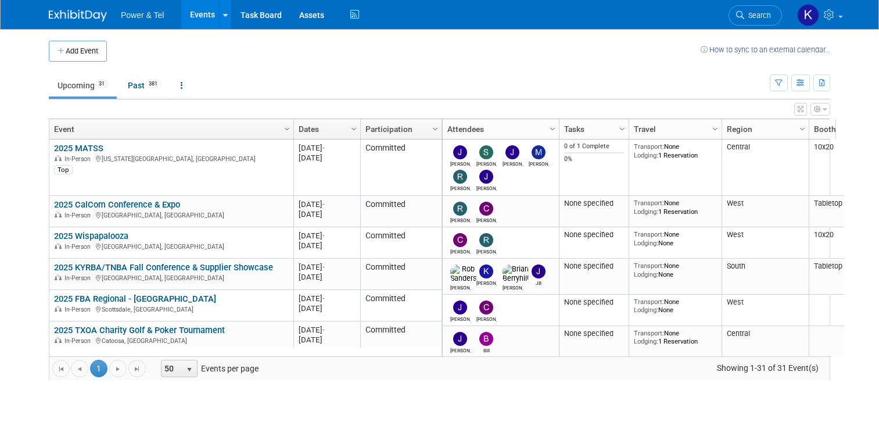 The image size is (879, 429). What do you see at coordinates (539, 282) in the screenshot?
I see `div: JB Fesmire` at bounding box center [539, 282].